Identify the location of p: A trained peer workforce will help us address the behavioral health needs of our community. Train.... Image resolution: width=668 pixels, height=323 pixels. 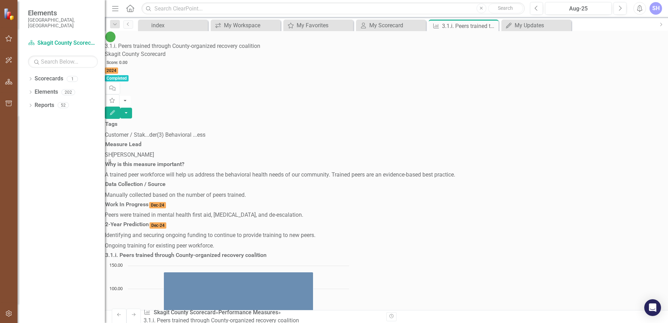
(280, 175).